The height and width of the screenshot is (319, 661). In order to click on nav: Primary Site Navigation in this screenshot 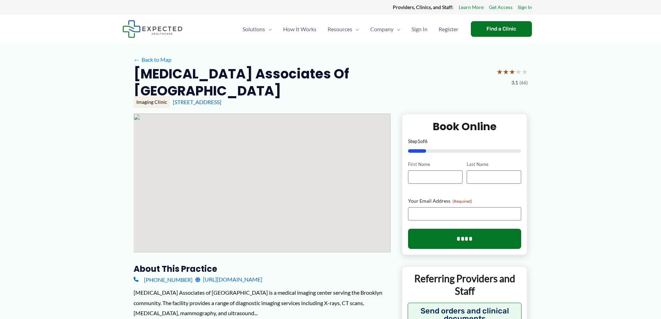, I will do `click(350, 29)`.